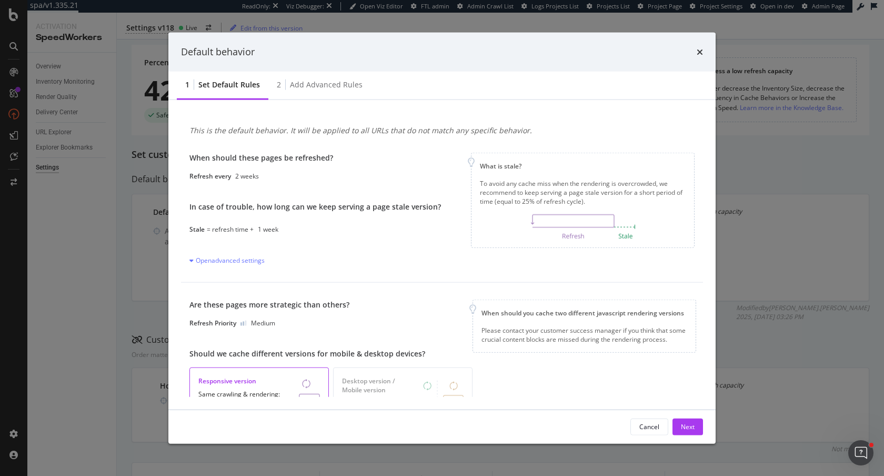 Image resolution: width=884 pixels, height=476 pixels. What do you see at coordinates (241, 403) in the screenshot?
I see `div: Same crawling & rendering: relevant if selected pages are responsive` at bounding box center [241, 403].